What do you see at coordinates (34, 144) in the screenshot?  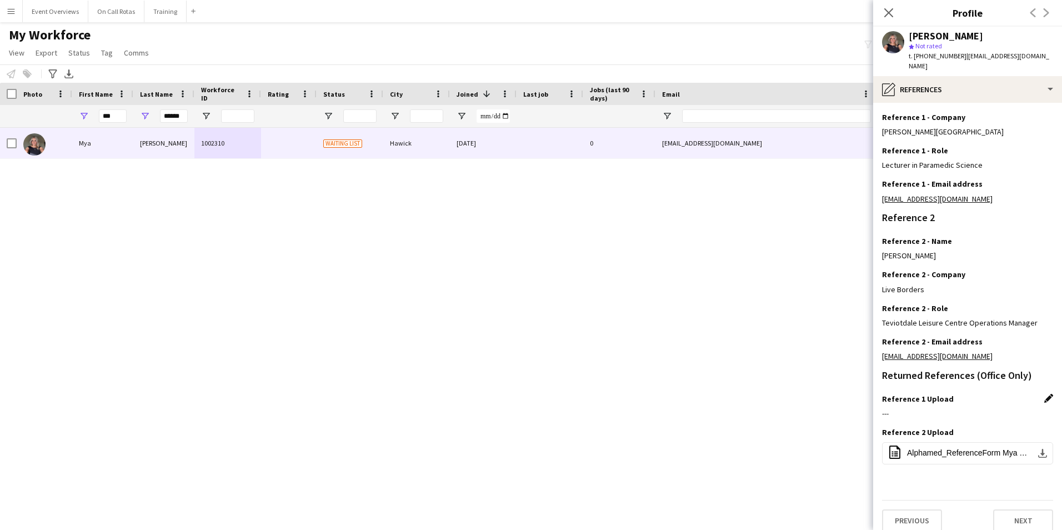 I see `img: Mya Pearce` at bounding box center [34, 144].